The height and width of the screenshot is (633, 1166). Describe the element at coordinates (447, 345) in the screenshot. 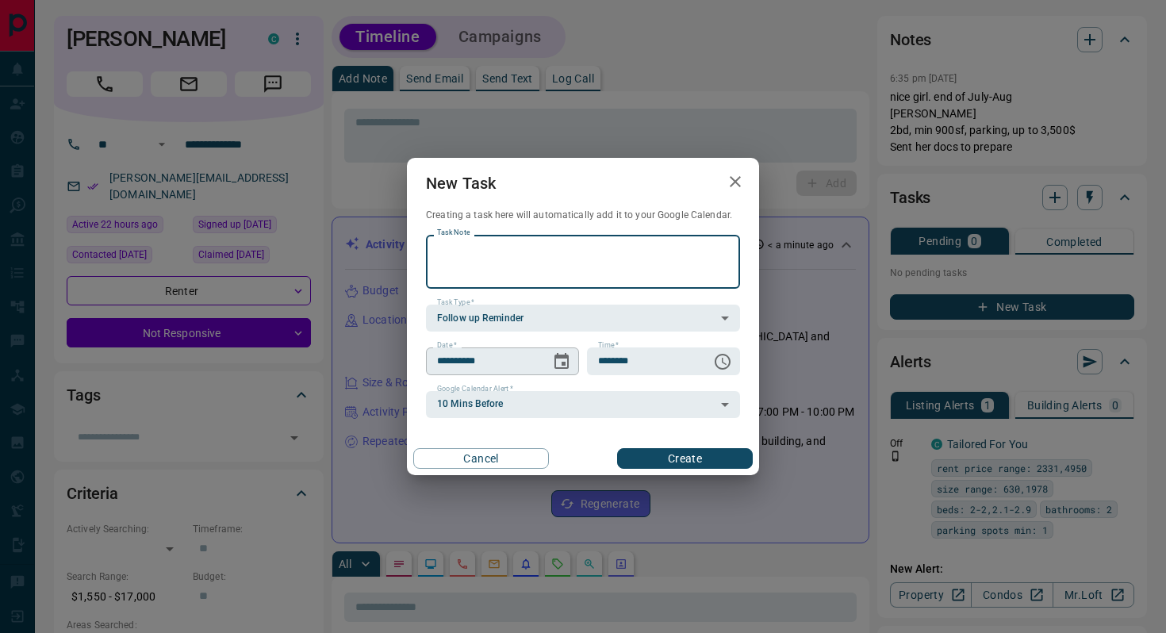

I see `label: Date` at that location.